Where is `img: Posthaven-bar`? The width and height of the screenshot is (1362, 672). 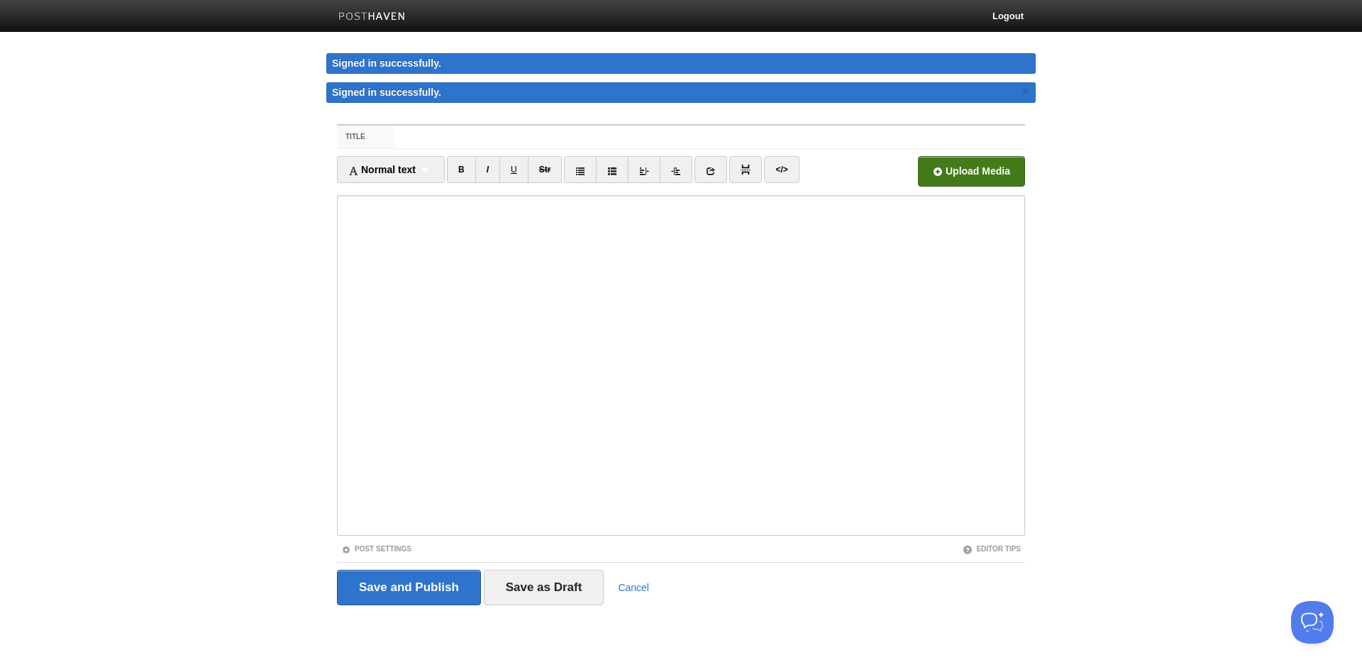
img: Posthaven-bar is located at coordinates (372, 17).